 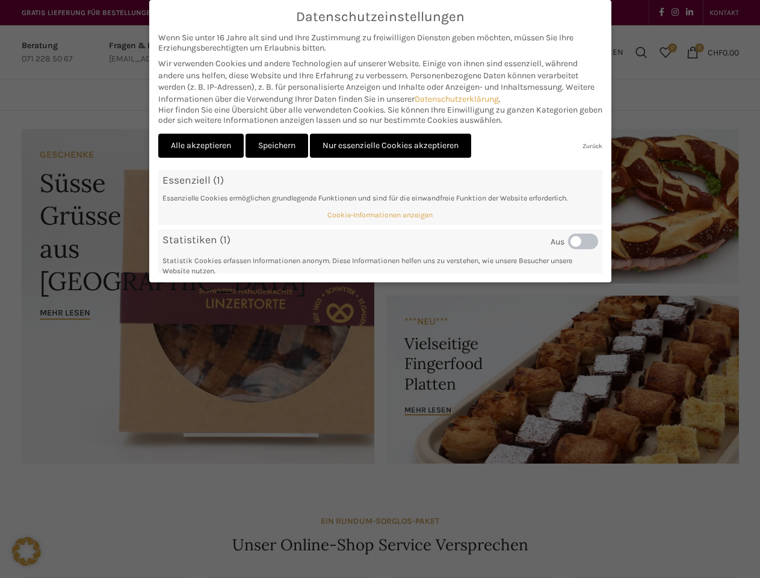 I want to click on a: Alle akzeptieren, so click(x=201, y=146).